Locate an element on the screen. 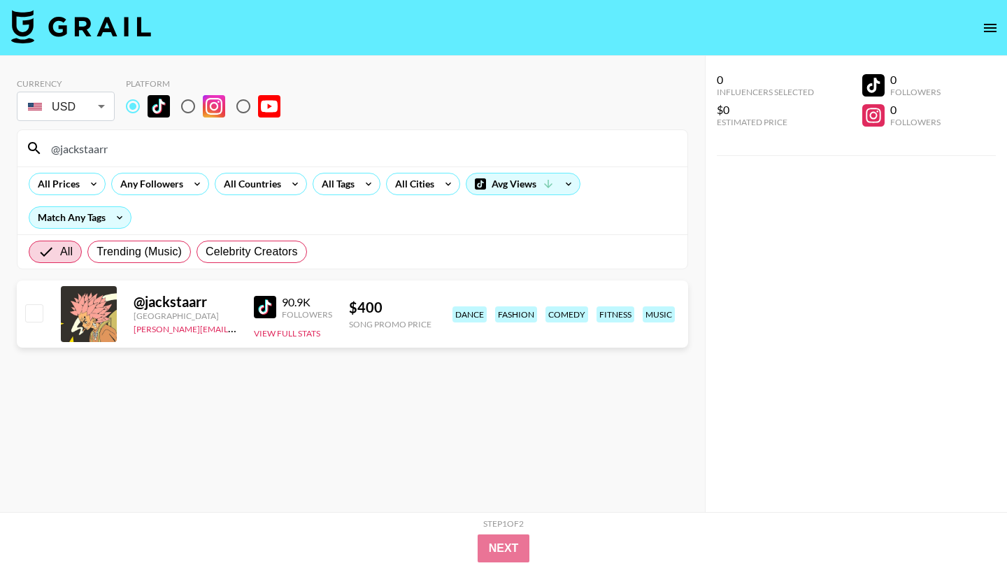 The width and height of the screenshot is (1007, 568). div: All Countries is located at coordinates (250, 184).